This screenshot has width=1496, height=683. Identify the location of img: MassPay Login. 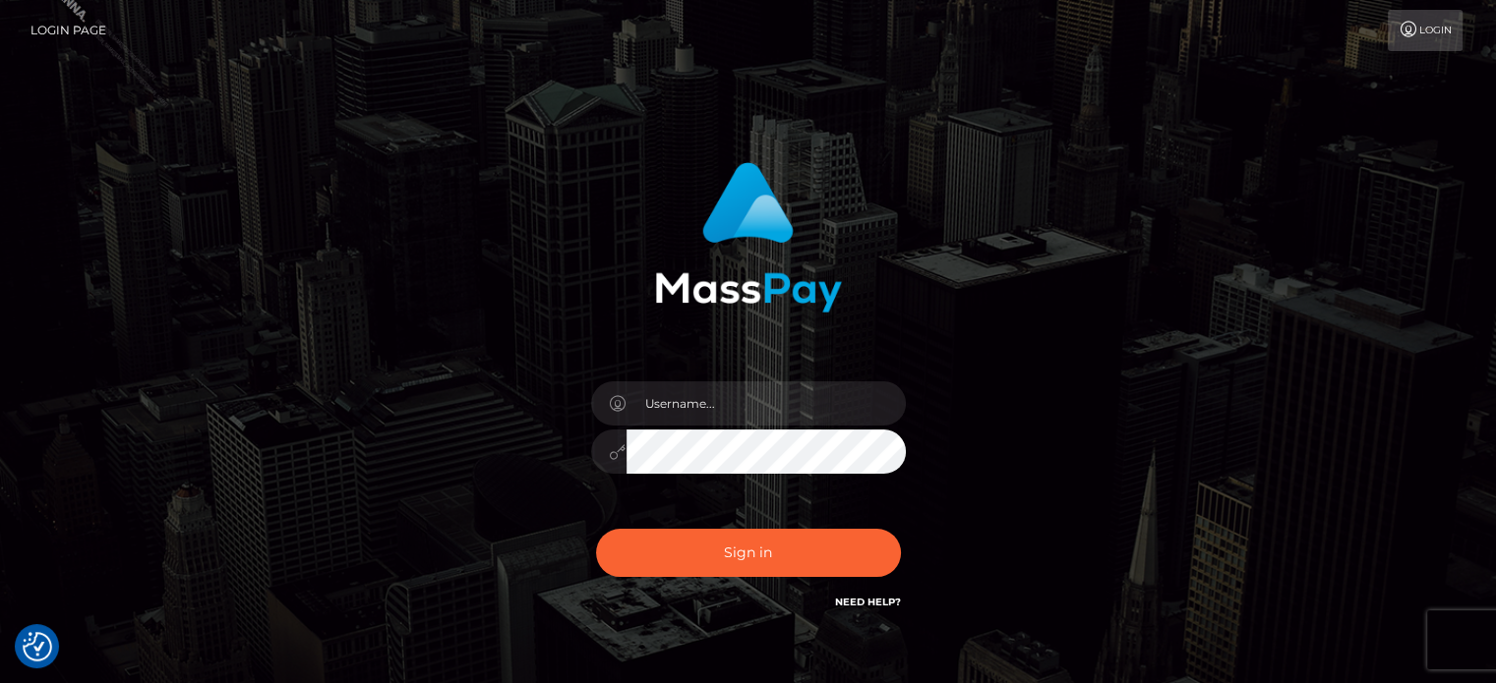
(748, 237).